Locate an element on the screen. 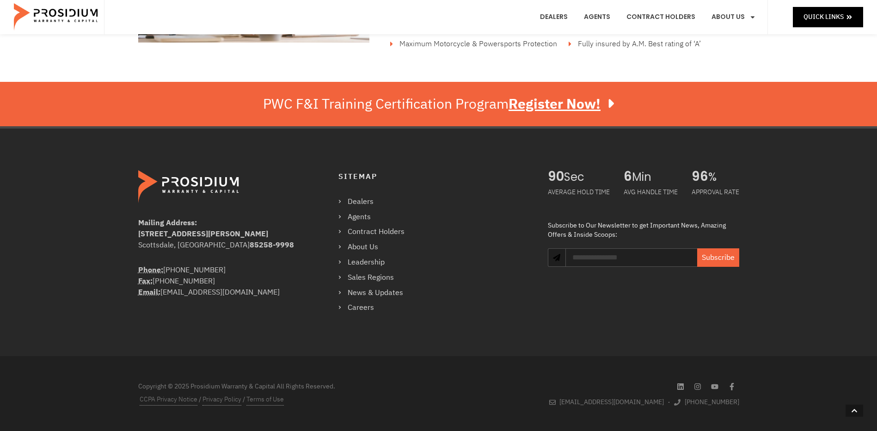 The width and height of the screenshot is (877, 431). button: Subscribe is located at coordinates (718, 258).